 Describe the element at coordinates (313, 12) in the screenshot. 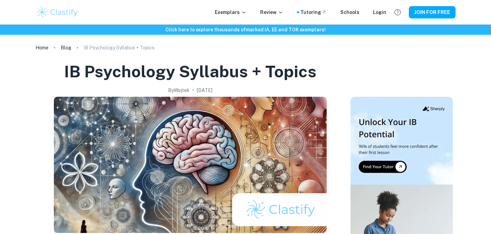

I see `div: Tutoring` at that location.